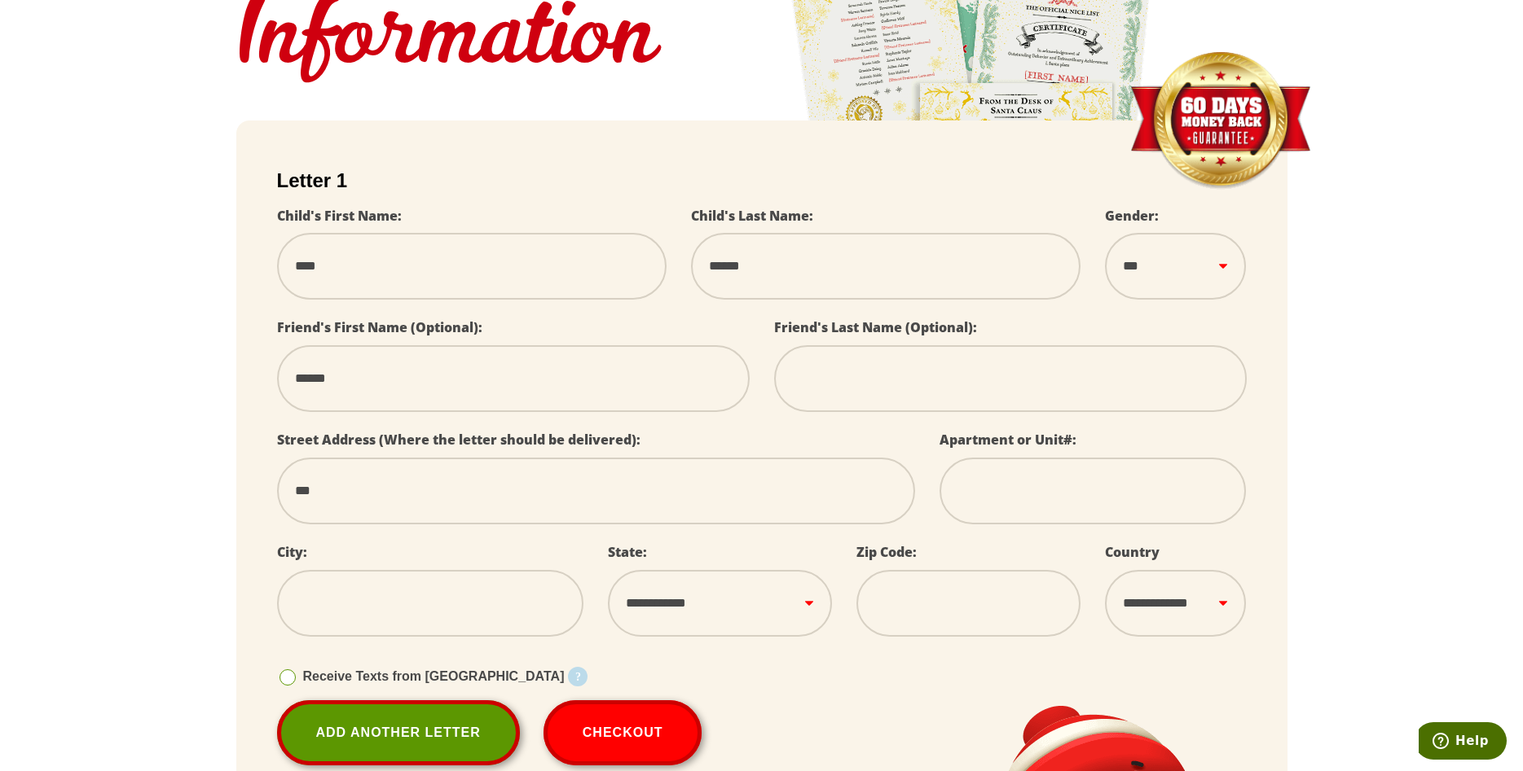 The width and height of the screenshot is (1523, 771). I want to click on label: Friend's First Name (Optional):, so click(380, 327).